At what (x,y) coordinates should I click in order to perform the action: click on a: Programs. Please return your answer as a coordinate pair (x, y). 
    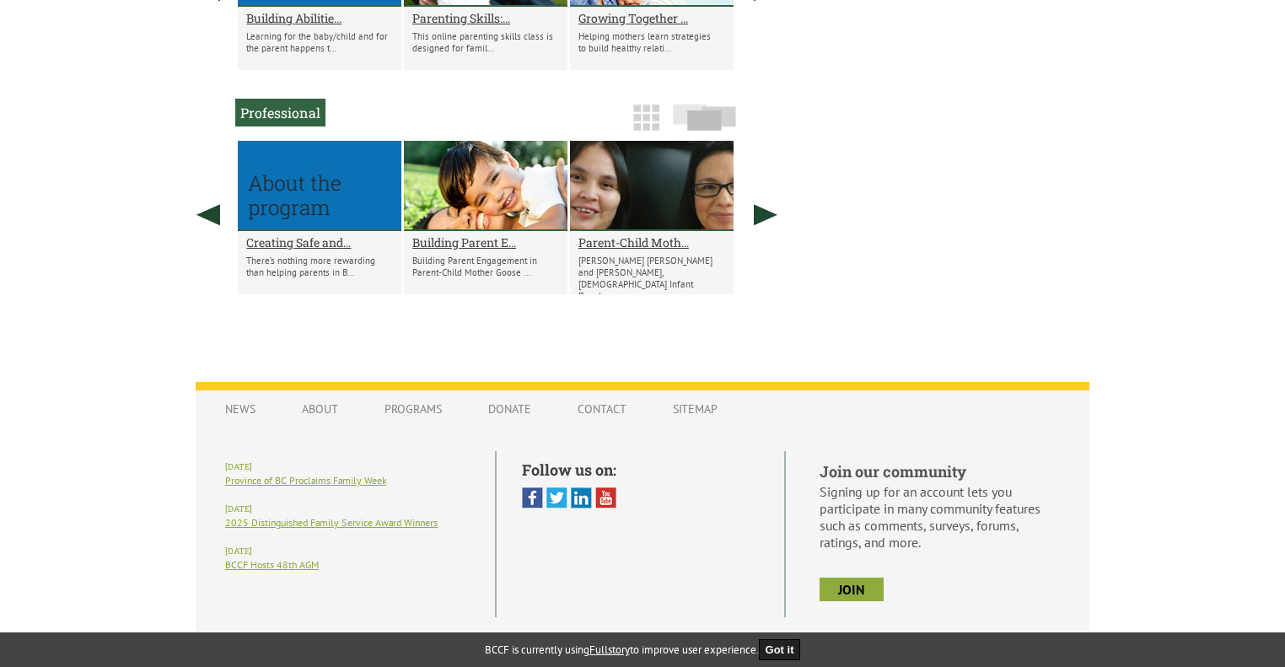
    Looking at the image, I should click on (413, 409).